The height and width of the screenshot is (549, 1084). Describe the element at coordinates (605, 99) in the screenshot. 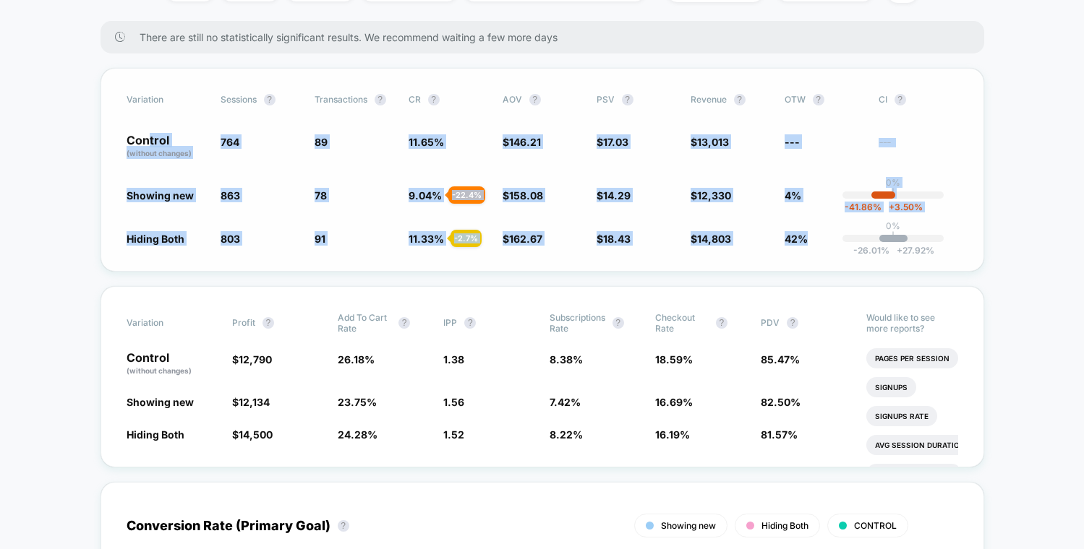

I see `span: PSV` at that location.